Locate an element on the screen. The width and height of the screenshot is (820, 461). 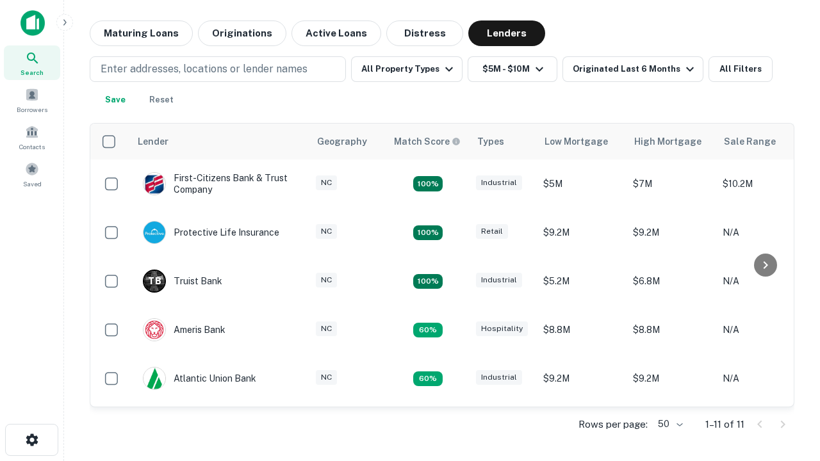
div: Truist Bank is located at coordinates (183, 281).